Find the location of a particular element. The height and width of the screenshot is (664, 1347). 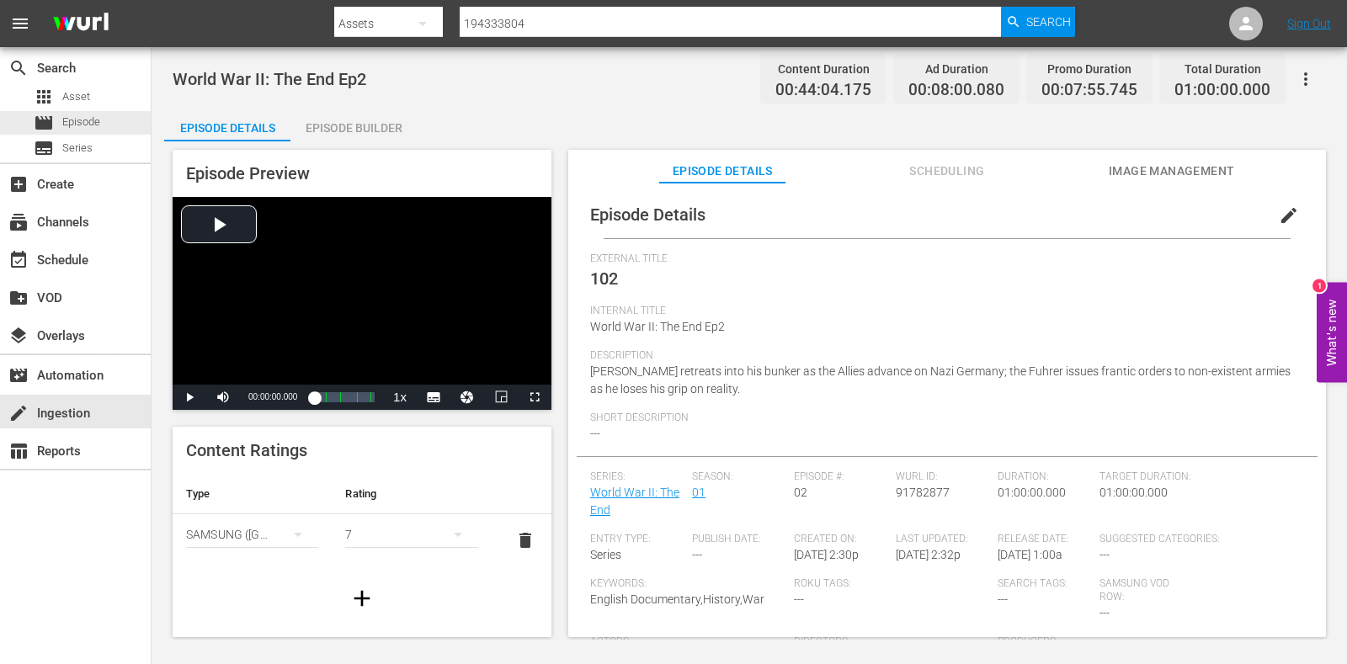

span: Samsung VOD Row: is located at coordinates (1146, 591).